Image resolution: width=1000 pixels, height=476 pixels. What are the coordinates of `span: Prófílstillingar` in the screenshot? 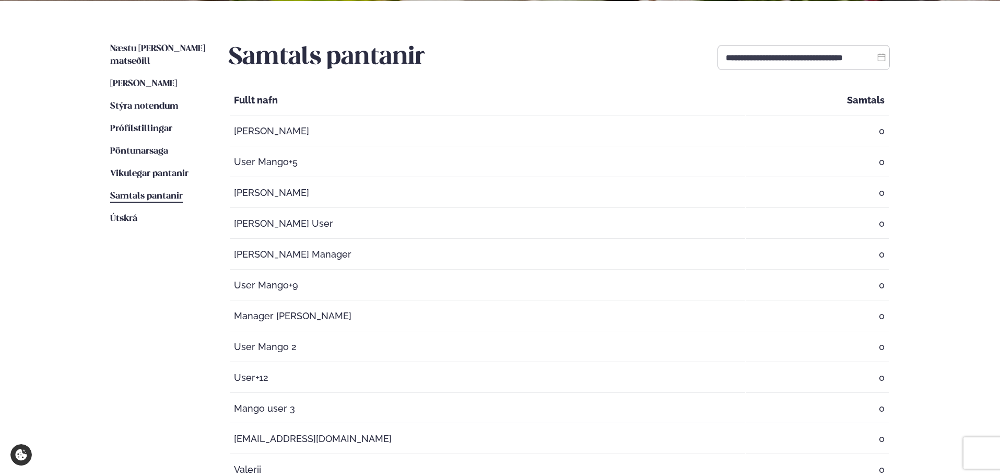 It's located at (141, 128).